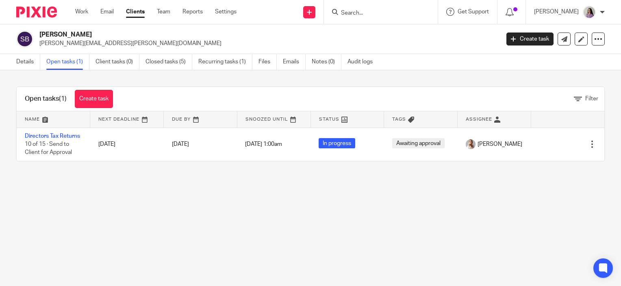  Describe the element at coordinates (28, 62) in the screenshot. I see `a: Details` at that location.